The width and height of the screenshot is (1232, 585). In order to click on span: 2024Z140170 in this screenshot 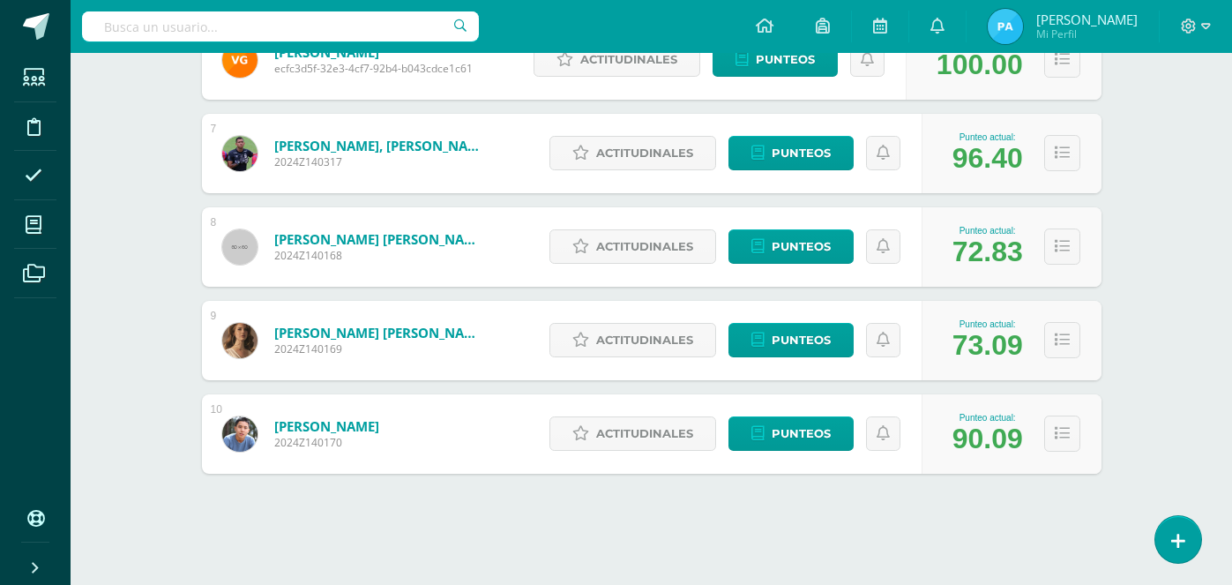, I will do `click(326, 442)`.